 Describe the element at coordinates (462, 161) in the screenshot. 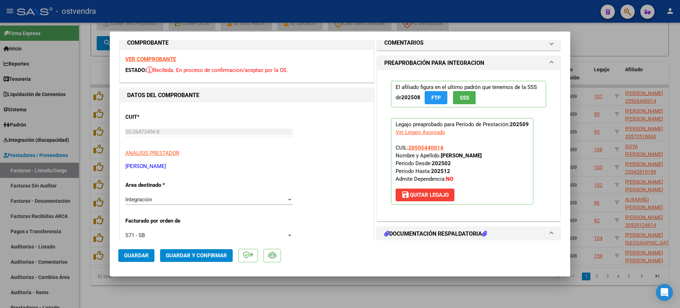

I see `p: Legajo preaprobado para Período de Prestación:` at that location.